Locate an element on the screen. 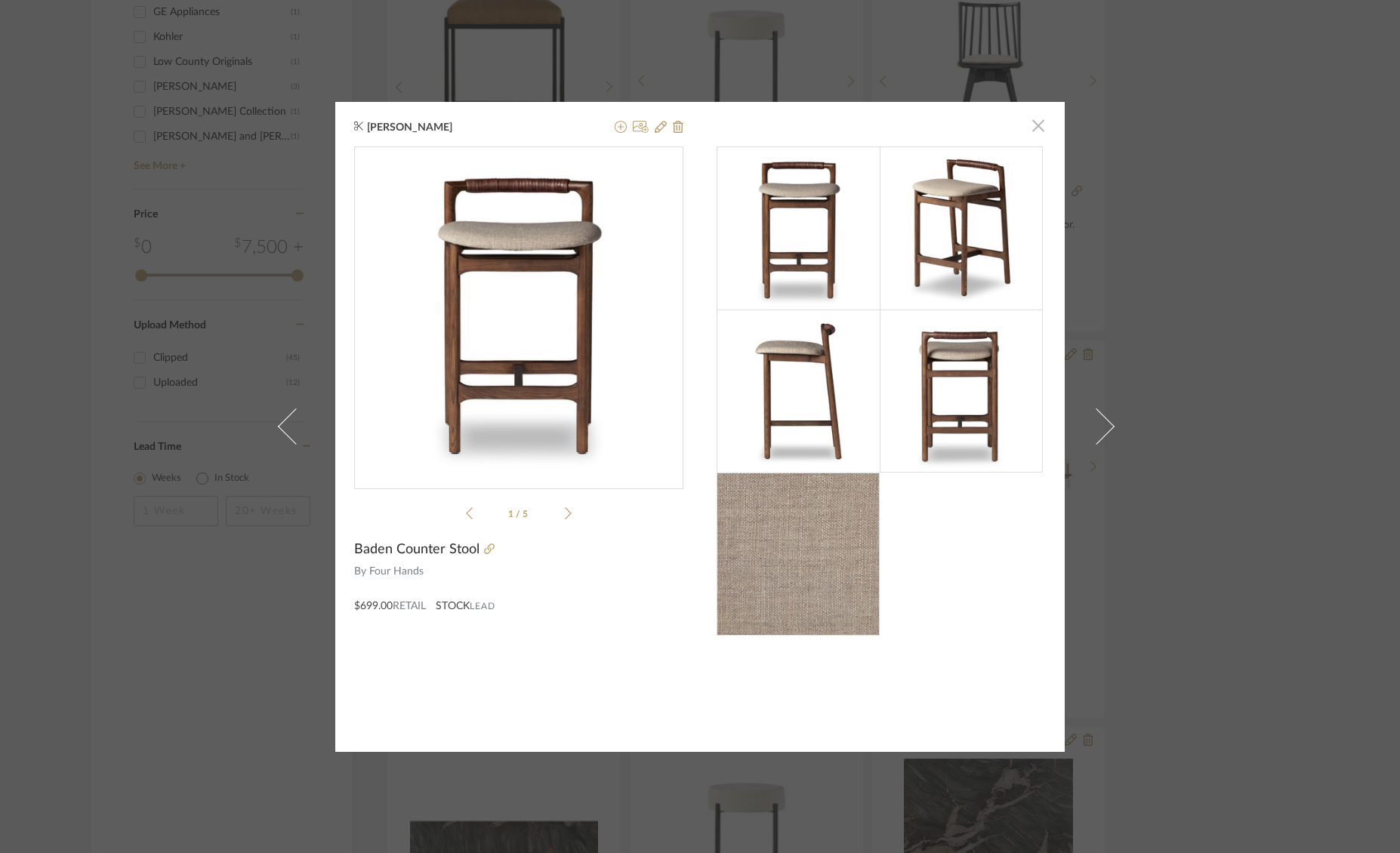 The width and height of the screenshot is (1400, 853). div: 0 is located at coordinates (519, 311).